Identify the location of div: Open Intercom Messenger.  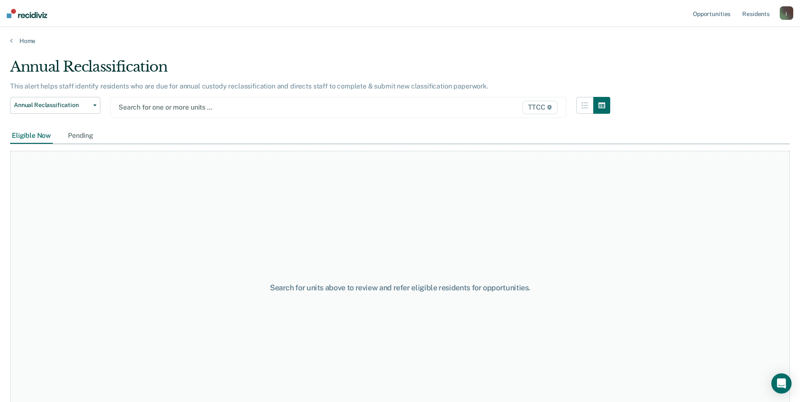
(781, 384).